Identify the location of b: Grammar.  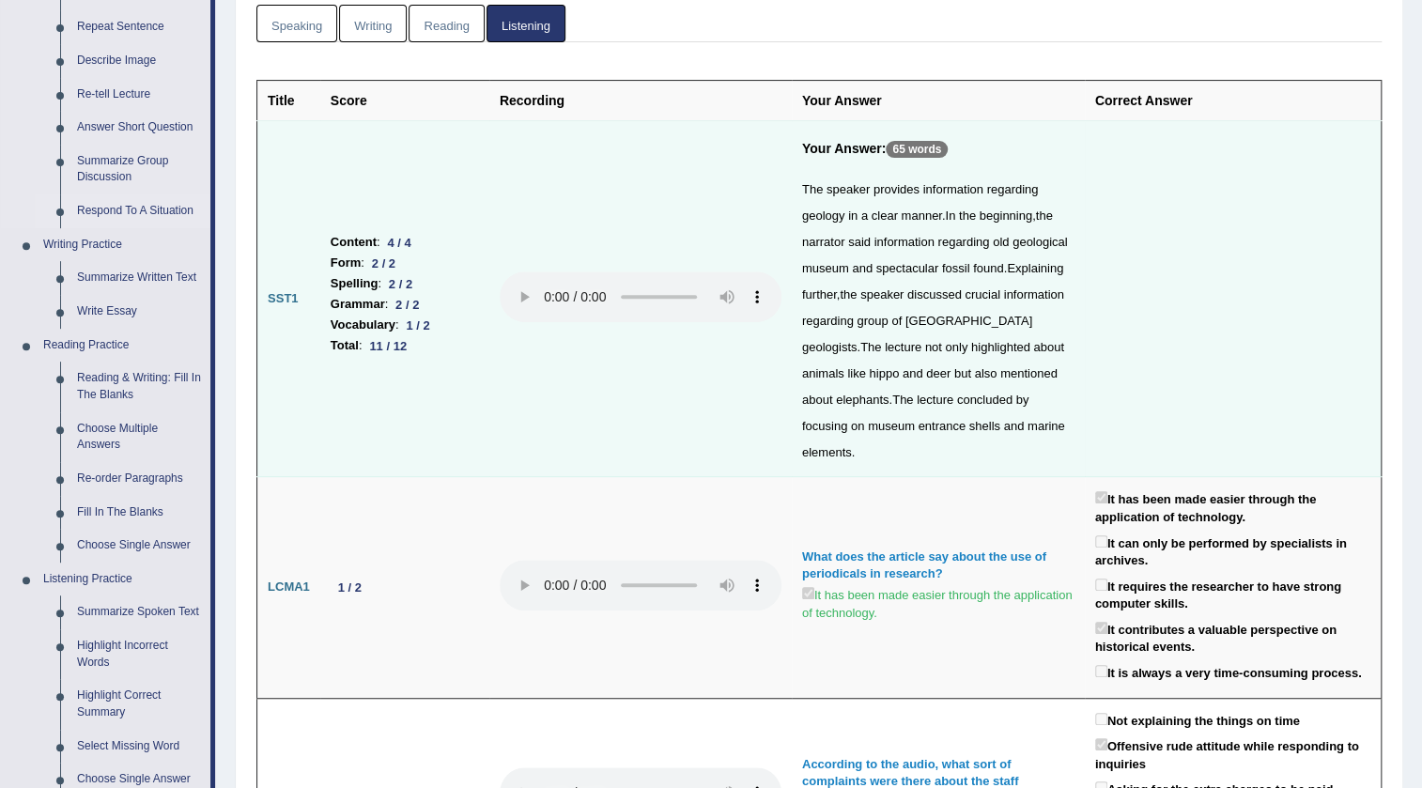
(358, 304).